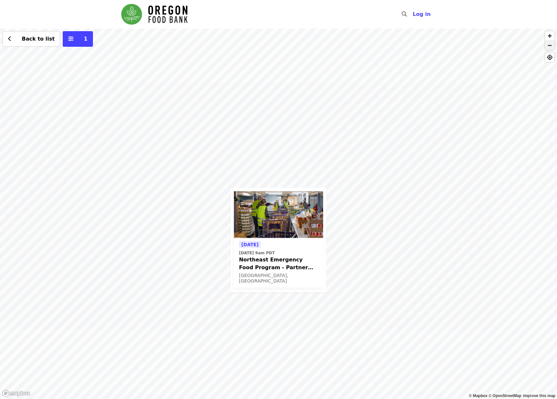  I want to click on a: Mapbox, so click(478, 396).